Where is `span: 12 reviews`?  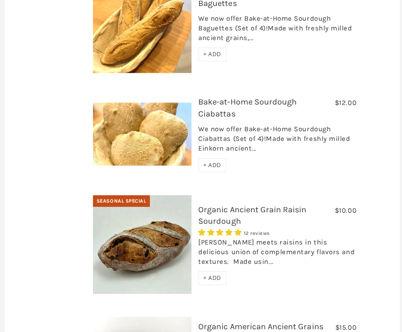 span: 12 reviews is located at coordinates (255, 231).